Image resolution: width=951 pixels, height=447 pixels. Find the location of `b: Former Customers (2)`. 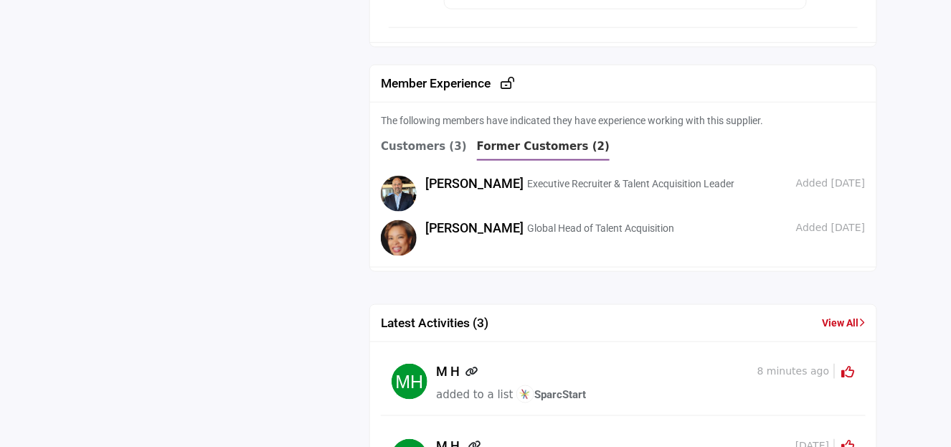

b: Former Customers (2) is located at coordinates (543, 146).